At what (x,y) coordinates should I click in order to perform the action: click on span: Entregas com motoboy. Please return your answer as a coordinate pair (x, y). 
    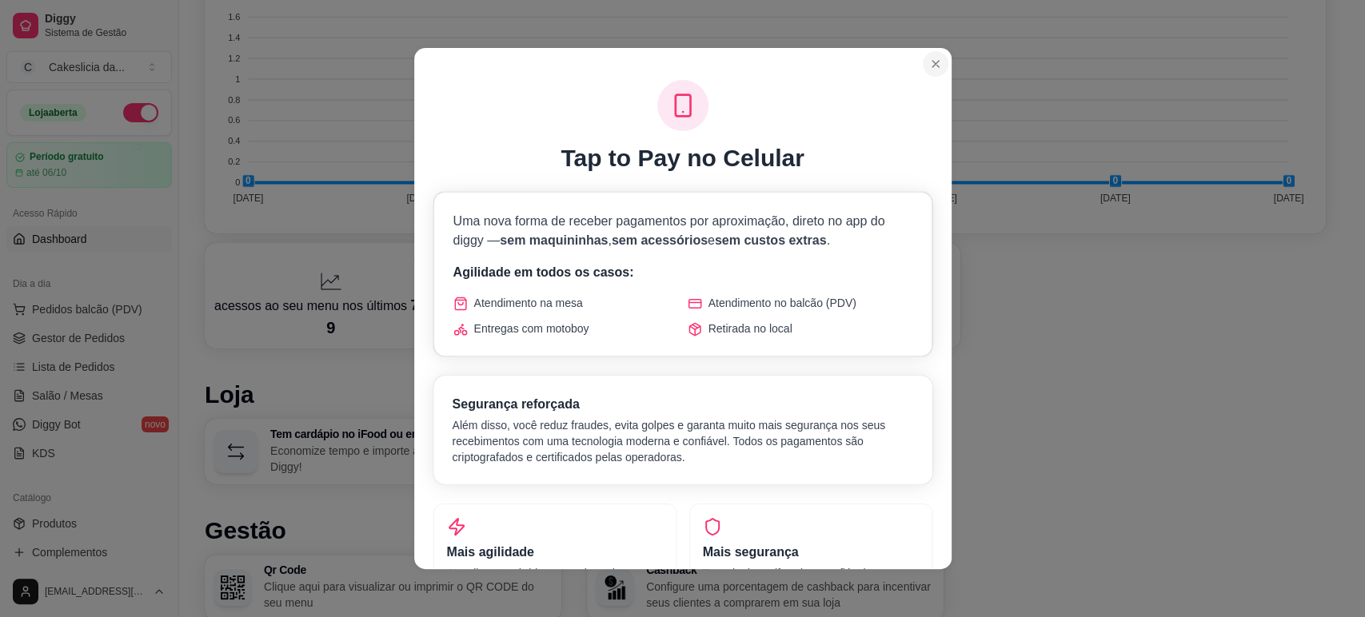
    Looking at the image, I should click on (532, 329).